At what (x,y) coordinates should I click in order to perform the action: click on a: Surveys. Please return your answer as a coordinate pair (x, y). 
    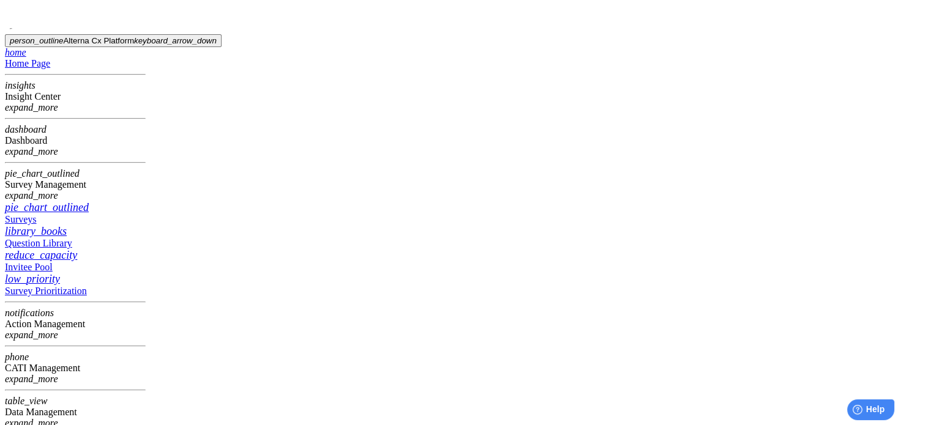
    Looking at the image, I should click on (75, 213).